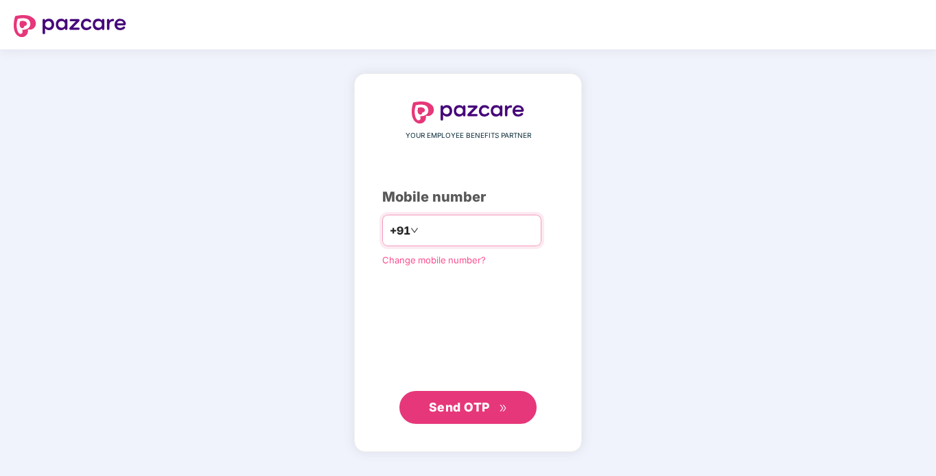  I want to click on span: Send OTP, so click(459, 407).